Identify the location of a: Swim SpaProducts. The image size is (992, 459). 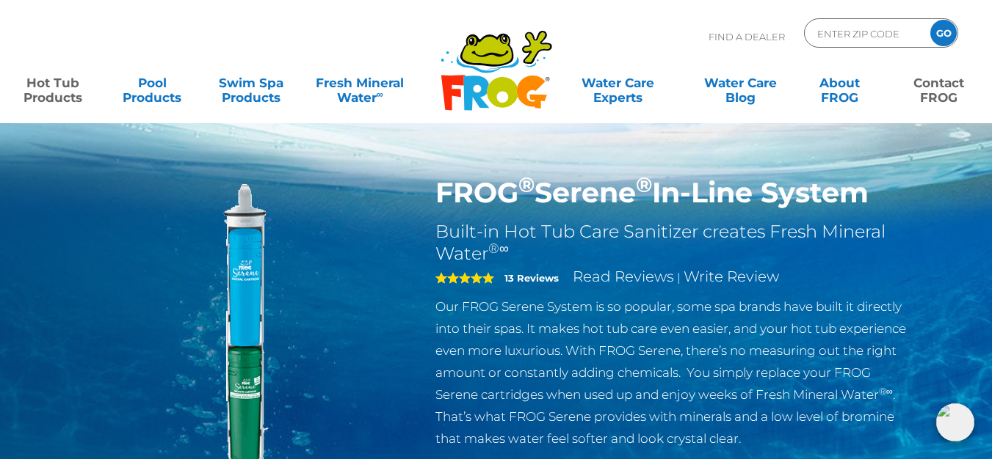
(251, 83).